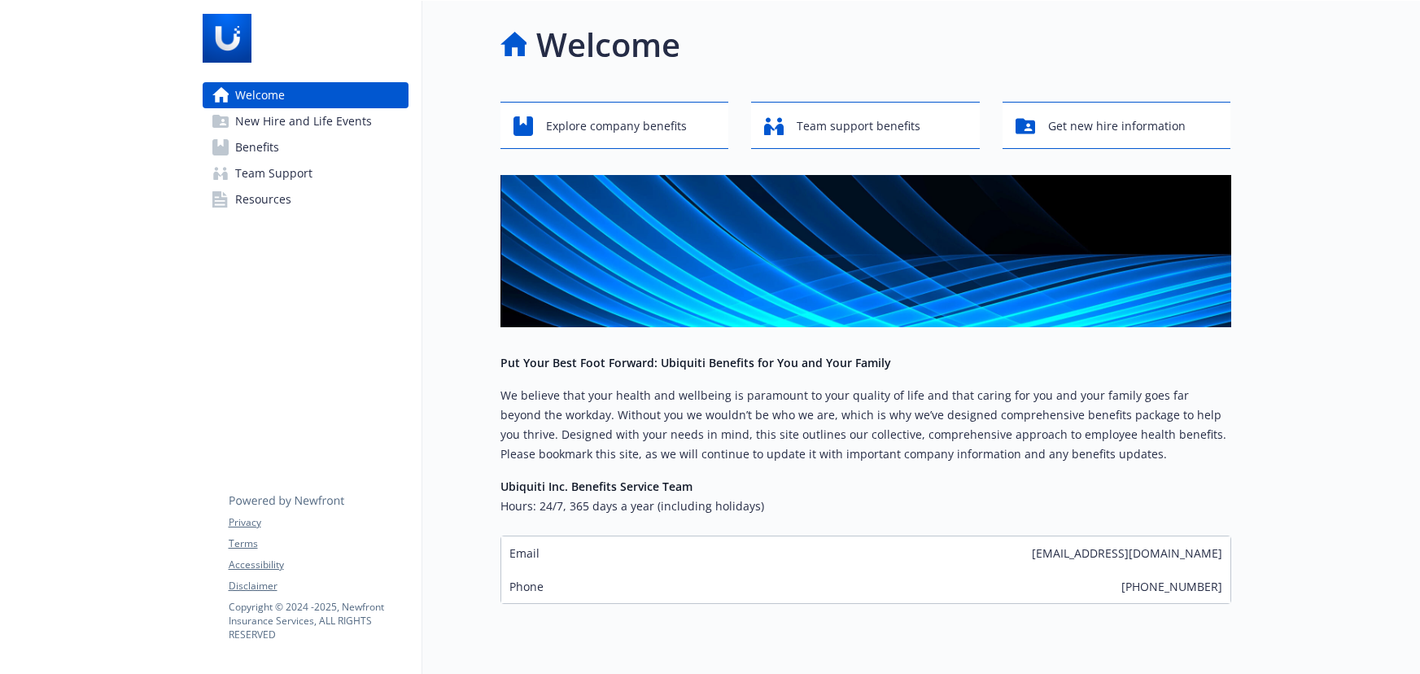  I want to click on strong: Ubiquiti Inc. Benefits Service Team, so click(596, 486).